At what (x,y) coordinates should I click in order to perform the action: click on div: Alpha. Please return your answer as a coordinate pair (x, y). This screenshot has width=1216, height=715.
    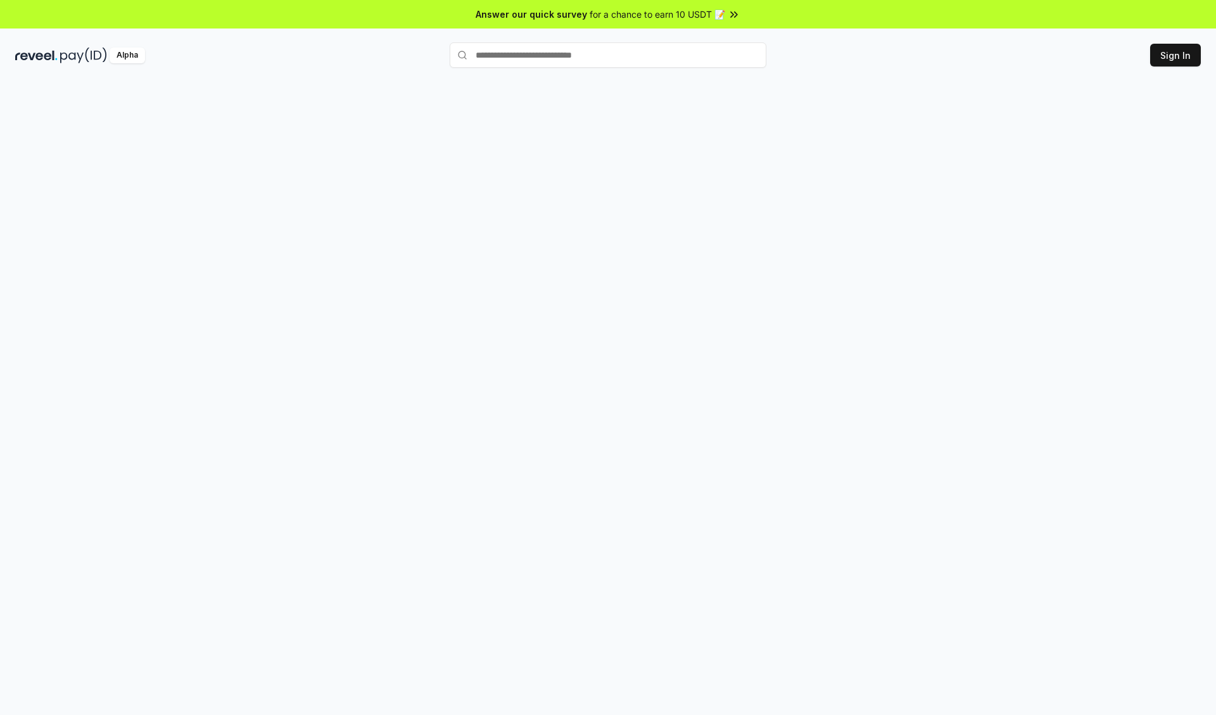
    Looking at the image, I should click on (127, 55).